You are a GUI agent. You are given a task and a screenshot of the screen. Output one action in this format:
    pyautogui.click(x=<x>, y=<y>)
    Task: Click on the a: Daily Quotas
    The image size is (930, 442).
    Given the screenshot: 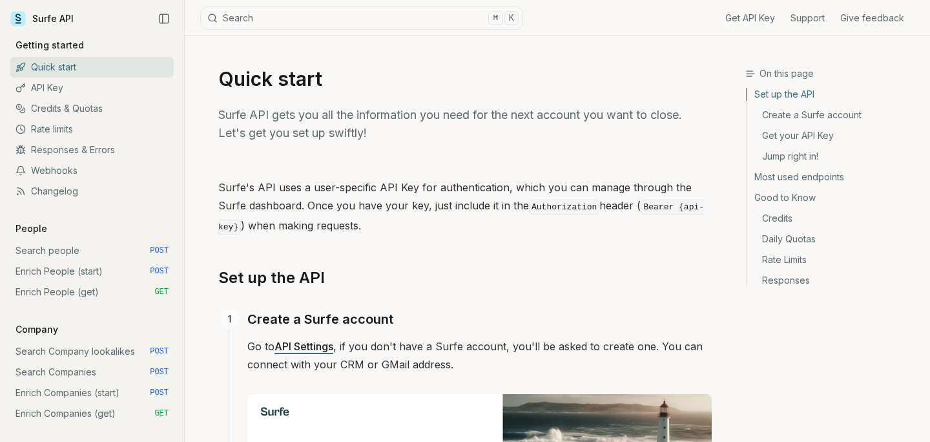 What is the action you would take?
    pyautogui.click(x=833, y=239)
    